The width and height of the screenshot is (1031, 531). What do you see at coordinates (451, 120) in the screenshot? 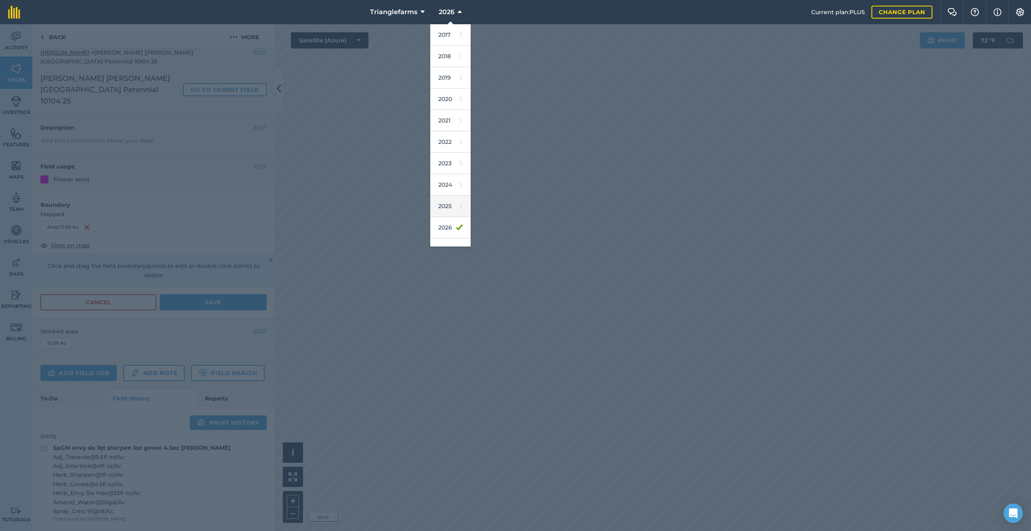
I see `a: 2021` at bounding box center [451, 120].